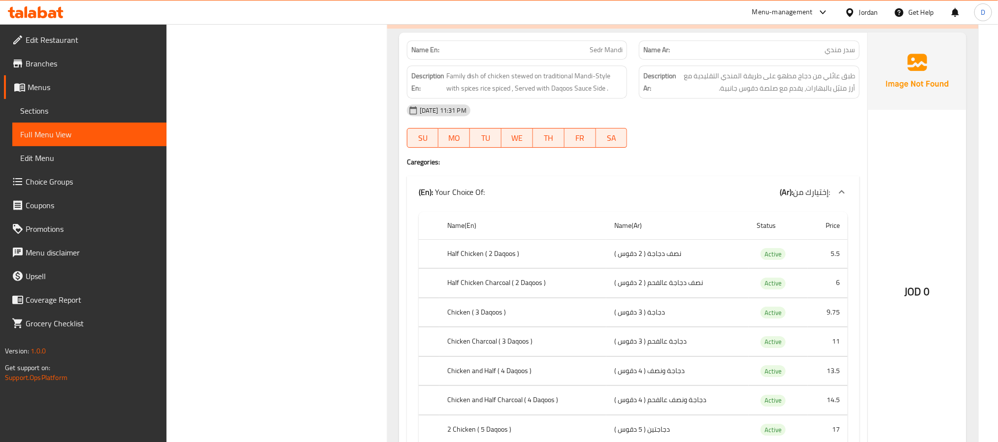 This screenshot has height=442, width=998. I want to click on strong: Description Ar:, so click(660, 82).